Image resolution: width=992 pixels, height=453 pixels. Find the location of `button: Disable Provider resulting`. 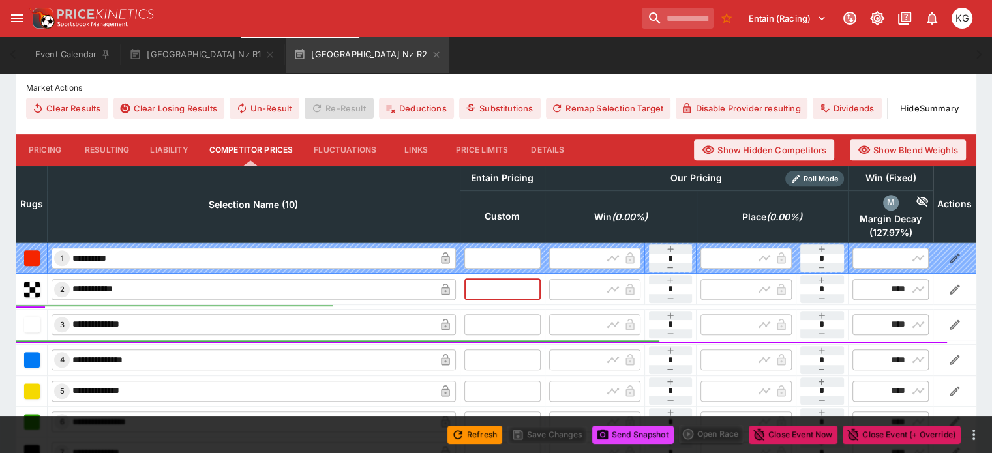

button: Disable Provider resulting is located at coordinates (742, 108).